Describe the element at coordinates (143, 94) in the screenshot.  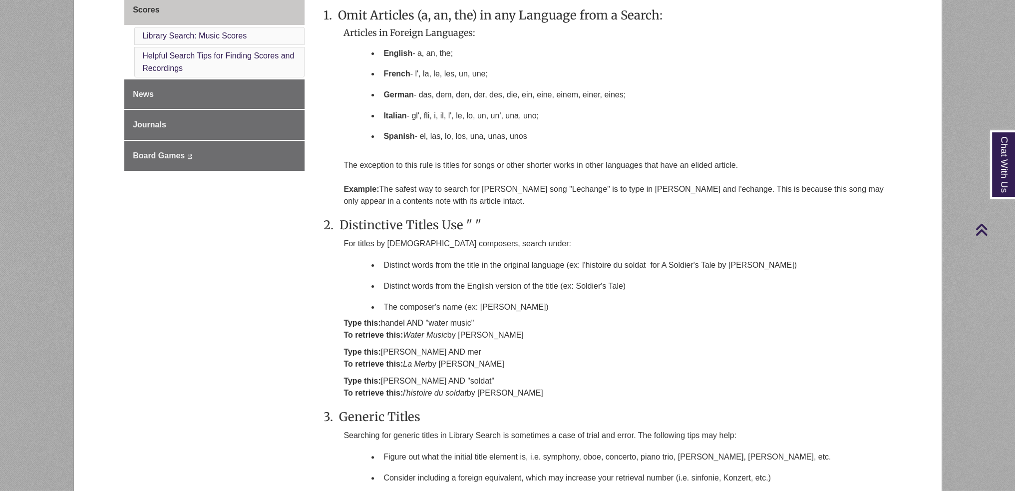
I see `span: News` at that location.